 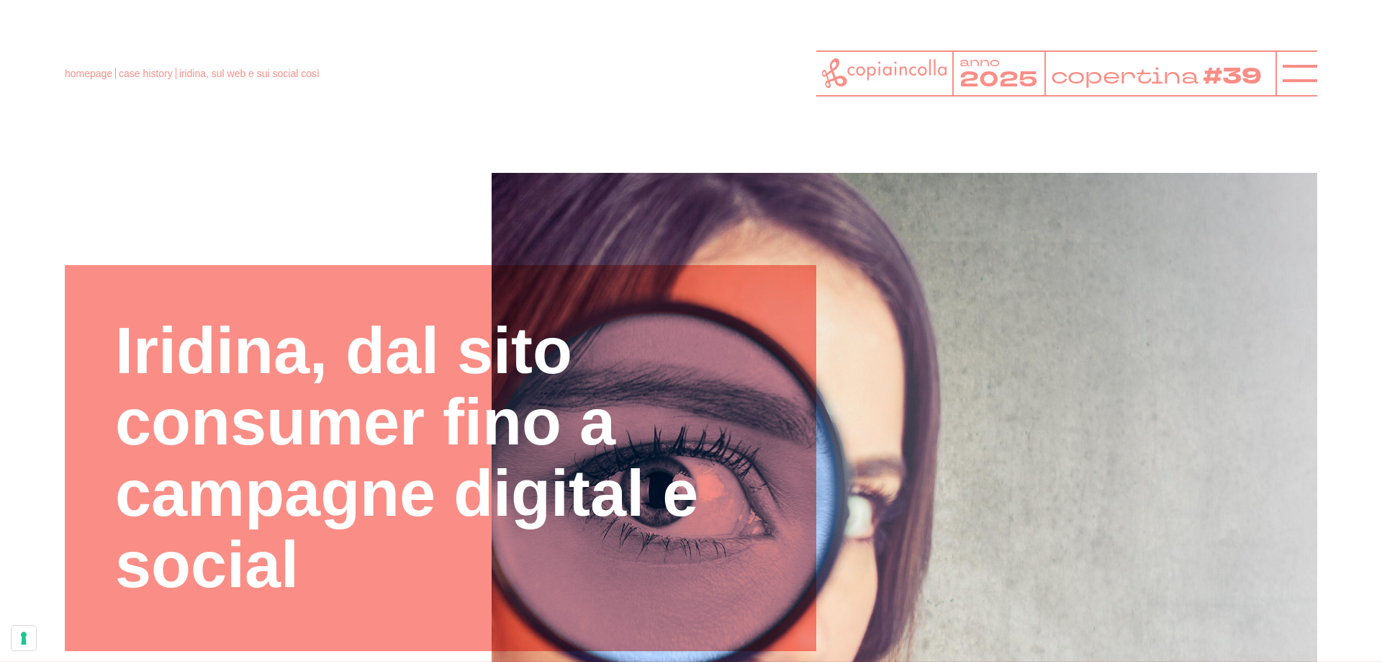 What do you see at coordinates (1238, 76) in the screenshot?
I see `tspan: #39` at bounding box center [1238, 76].